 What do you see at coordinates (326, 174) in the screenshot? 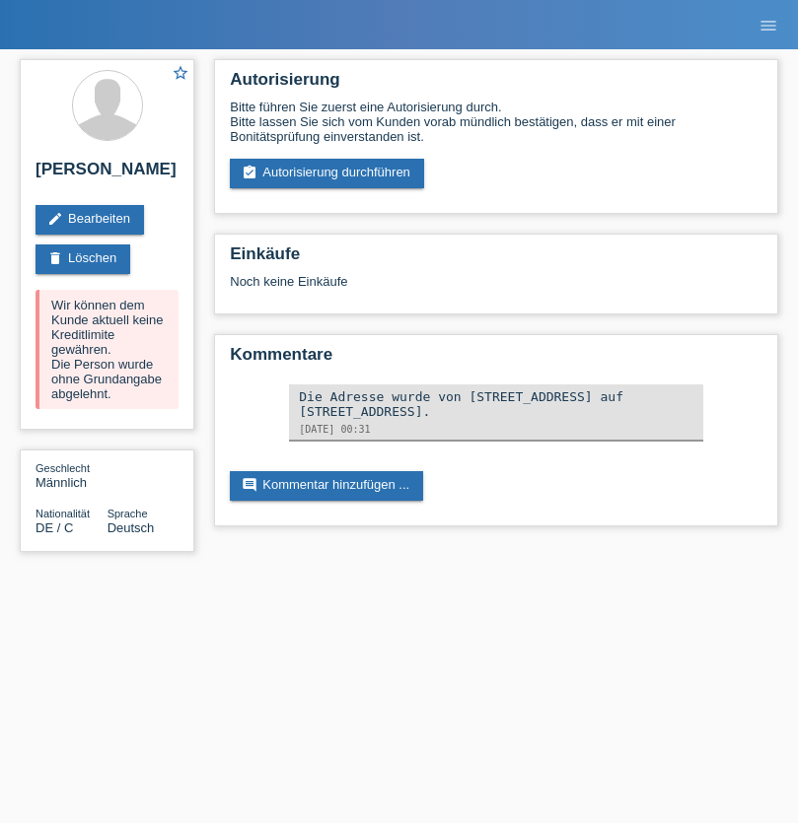
I see `a: assignment_turned_inAutorisierung durchführen` at bounding box center [326, 174].